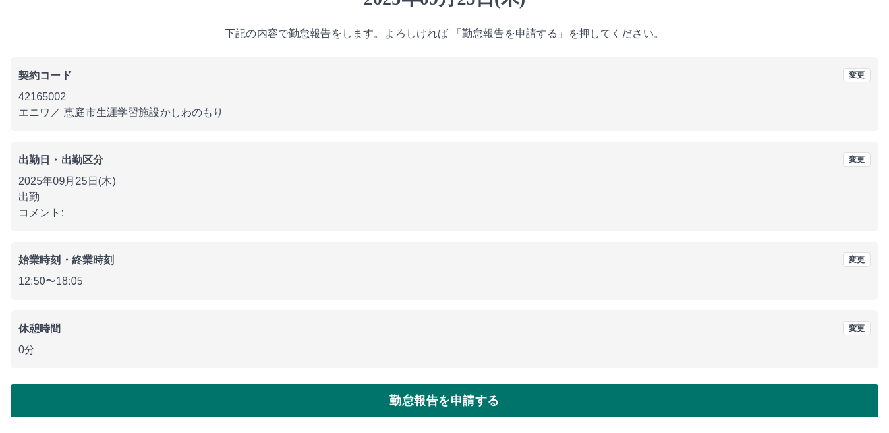  What do you see at coordinates (444, 181) in the screenshot?
I see `p: 2025年09月25日(木)` at bounding box center [444, 181].